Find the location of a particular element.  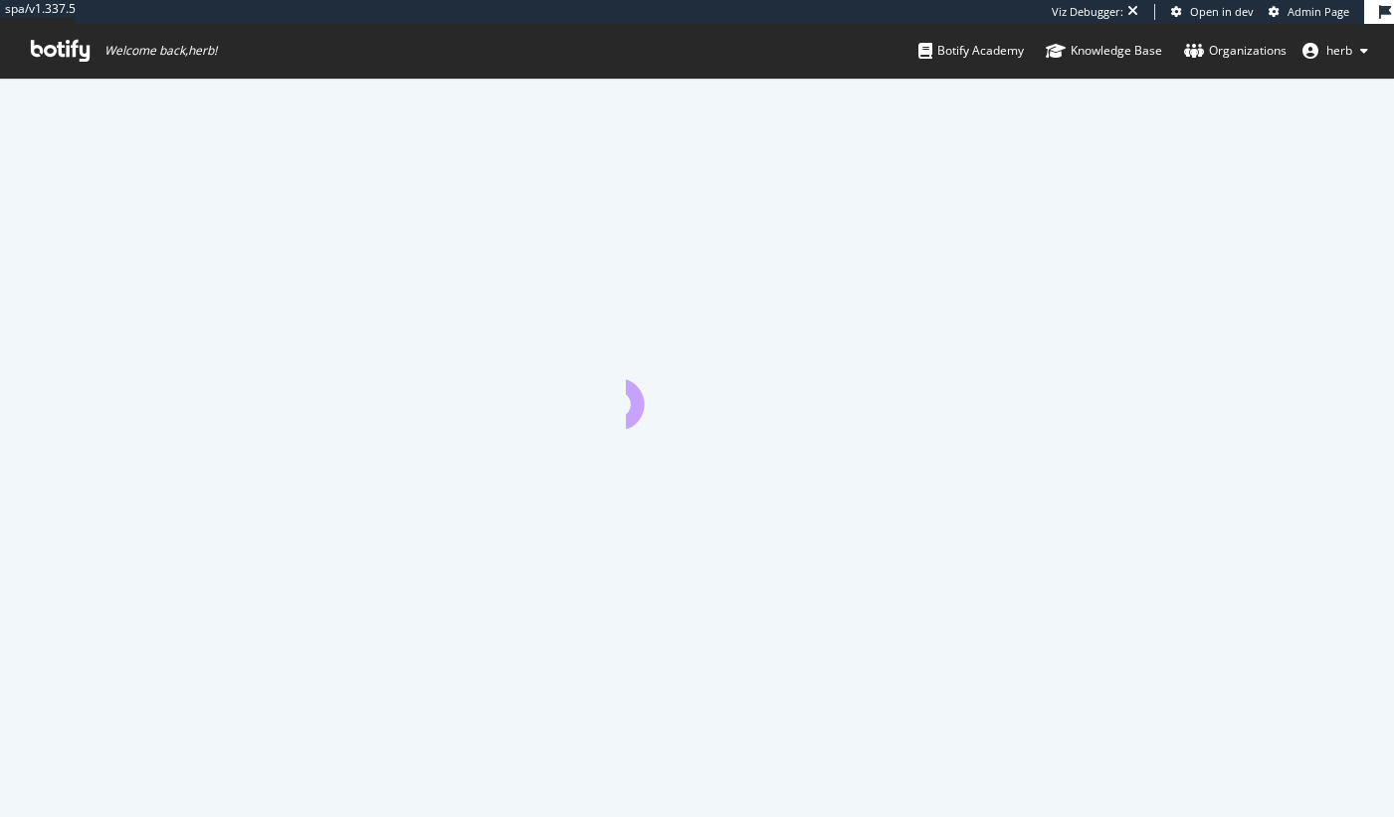

div: Botify Academy is located at coordinates (971, 51).